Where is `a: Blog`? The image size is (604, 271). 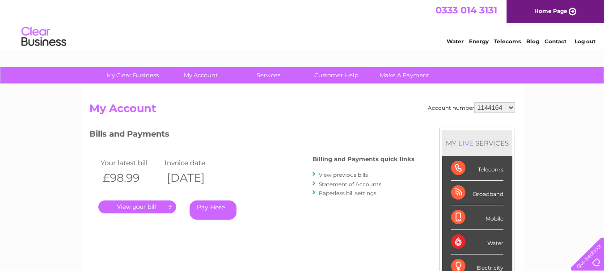 a: Blog is located at coordinates (533, 41).